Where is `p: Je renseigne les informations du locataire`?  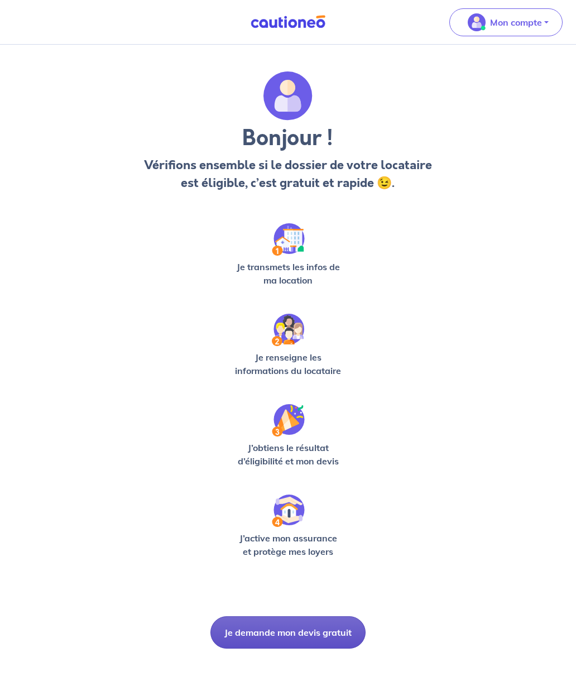
p: Je renseigne les informations du locataire is located at coordinates (288, 364).